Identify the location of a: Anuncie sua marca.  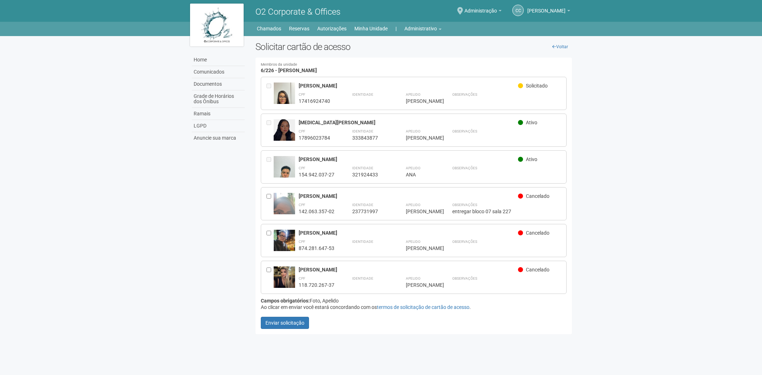
(218, 138).